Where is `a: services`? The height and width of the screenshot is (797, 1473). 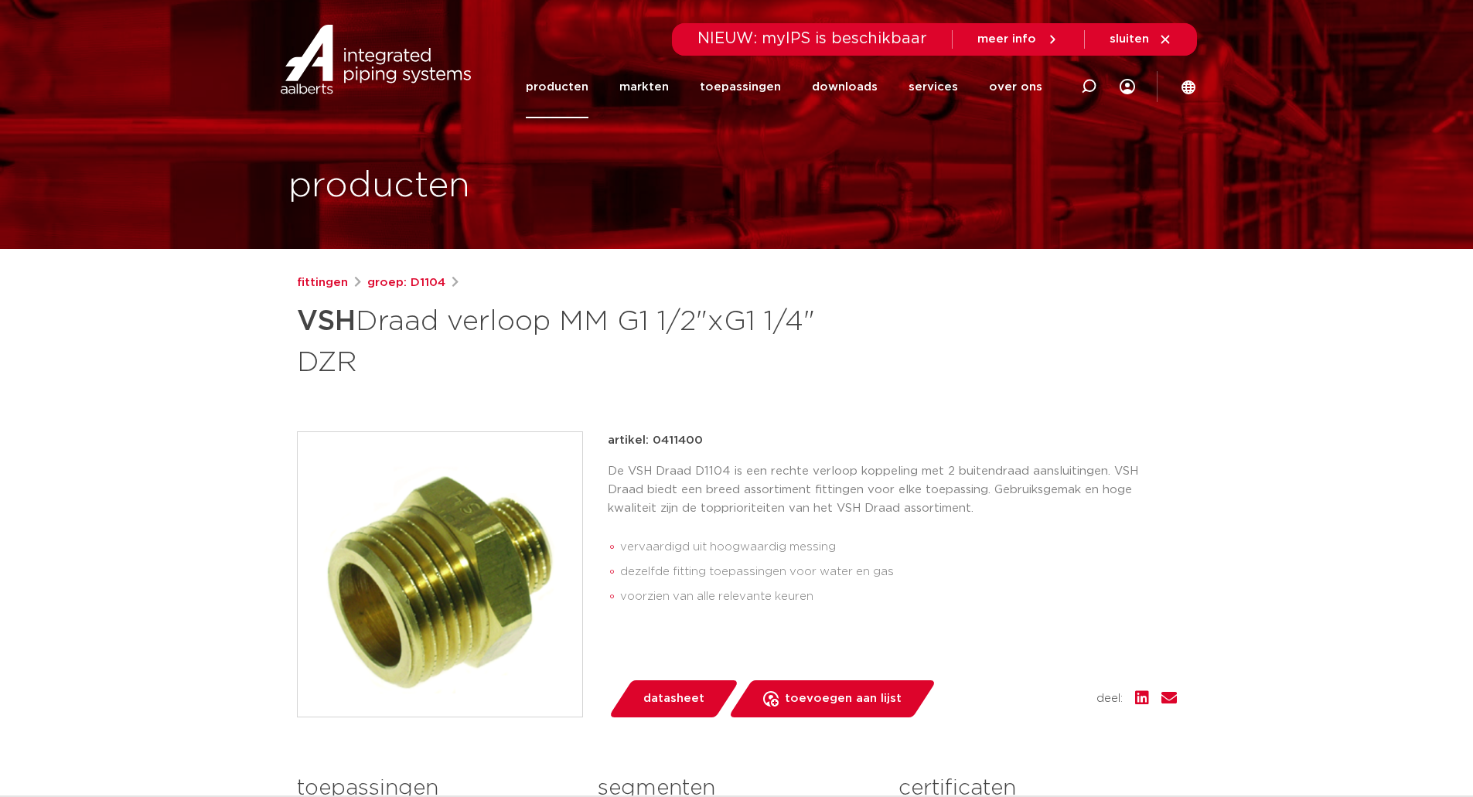
a: services is located at coordinates (933, 87).